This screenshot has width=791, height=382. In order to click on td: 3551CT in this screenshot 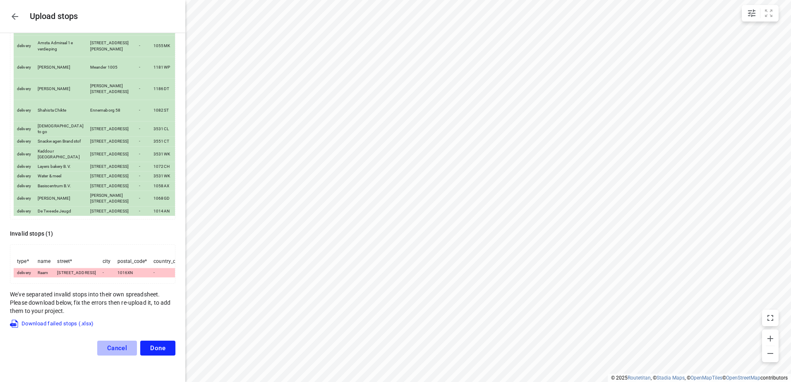, I will do `click(168, 141)`.